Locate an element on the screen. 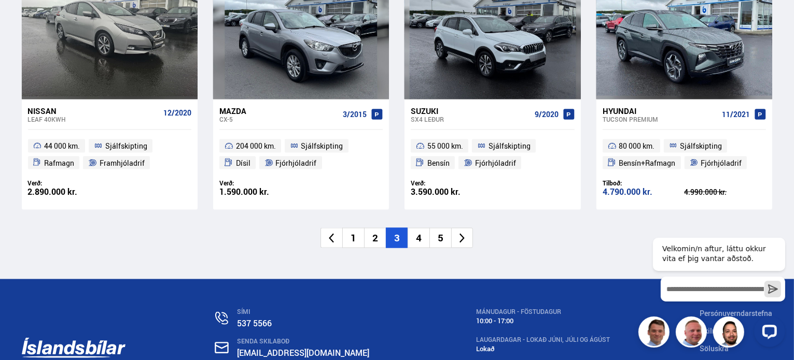 The image size is (794, 360). span: 9/2020 is located at coordinates (546, 115).